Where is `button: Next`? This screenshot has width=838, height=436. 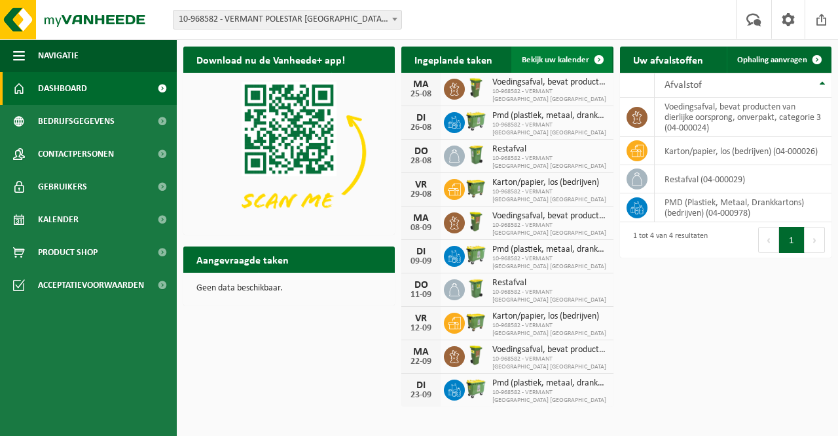 button: Next is located at coordinates (815, 240).